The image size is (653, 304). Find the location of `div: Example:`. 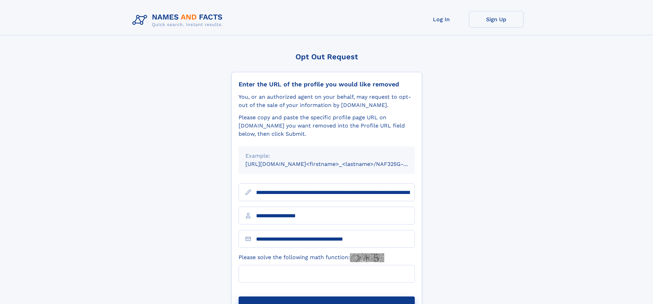

div: Example: is located at coordinates (327, 156).